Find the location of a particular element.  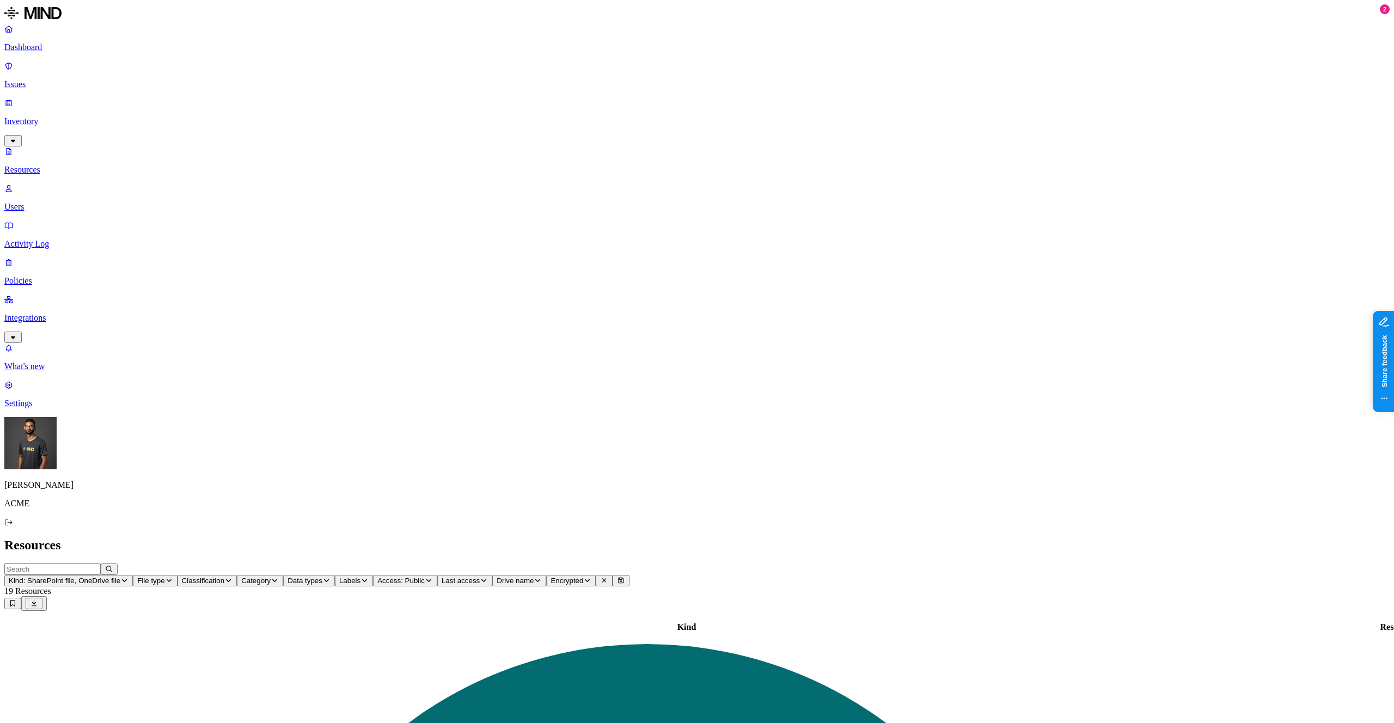

span: Drive name is located at coordinates (515, 580).